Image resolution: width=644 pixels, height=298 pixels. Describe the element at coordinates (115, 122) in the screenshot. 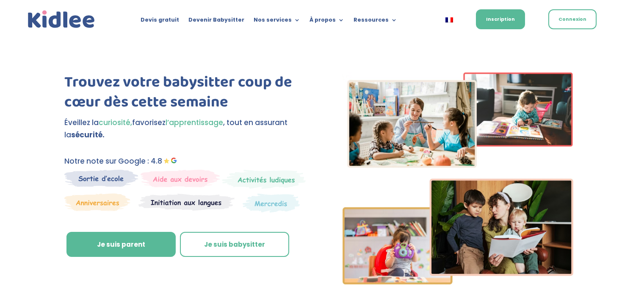

I see `span: curiosité,` at that location.